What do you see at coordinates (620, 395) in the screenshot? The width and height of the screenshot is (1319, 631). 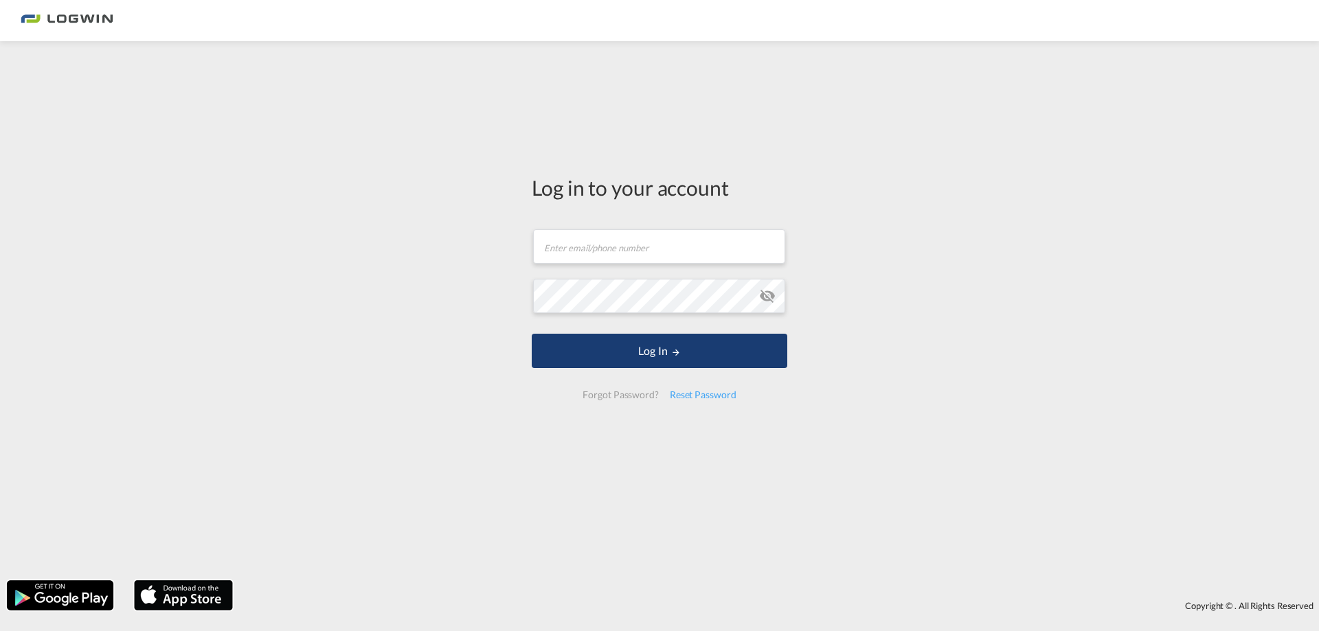 I see `div: Forgot Password?` at bounding box center [620, 395].